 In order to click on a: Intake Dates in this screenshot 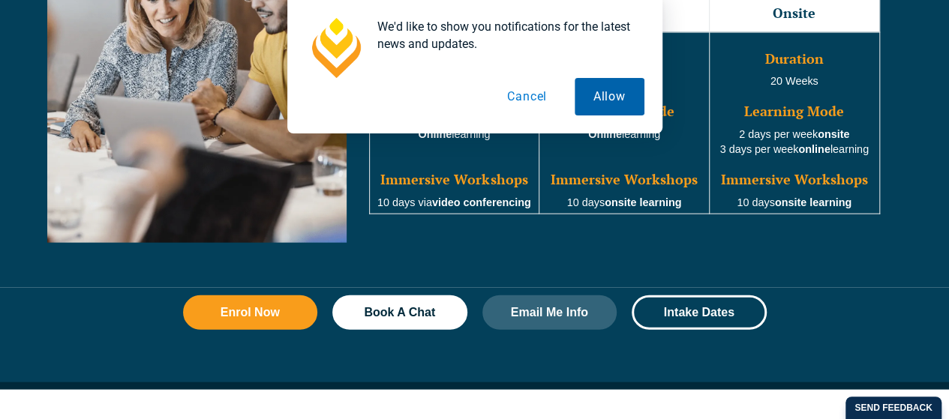, I will do `click(699, 313)`.